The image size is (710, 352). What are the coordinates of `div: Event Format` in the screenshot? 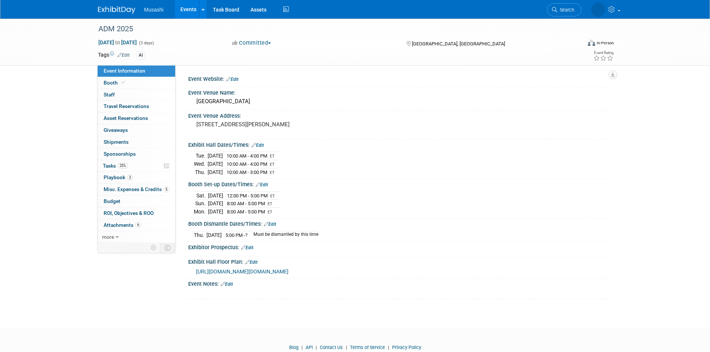 It's located at (576, 44).